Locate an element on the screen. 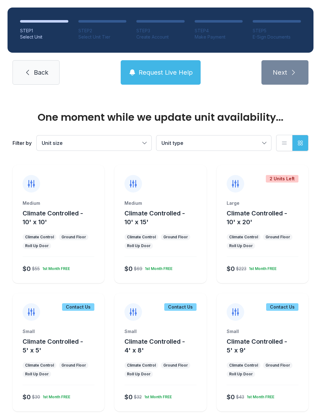 The height and width of the screenshot is (413, 321). span: Next is located at coordinates (280, 72).